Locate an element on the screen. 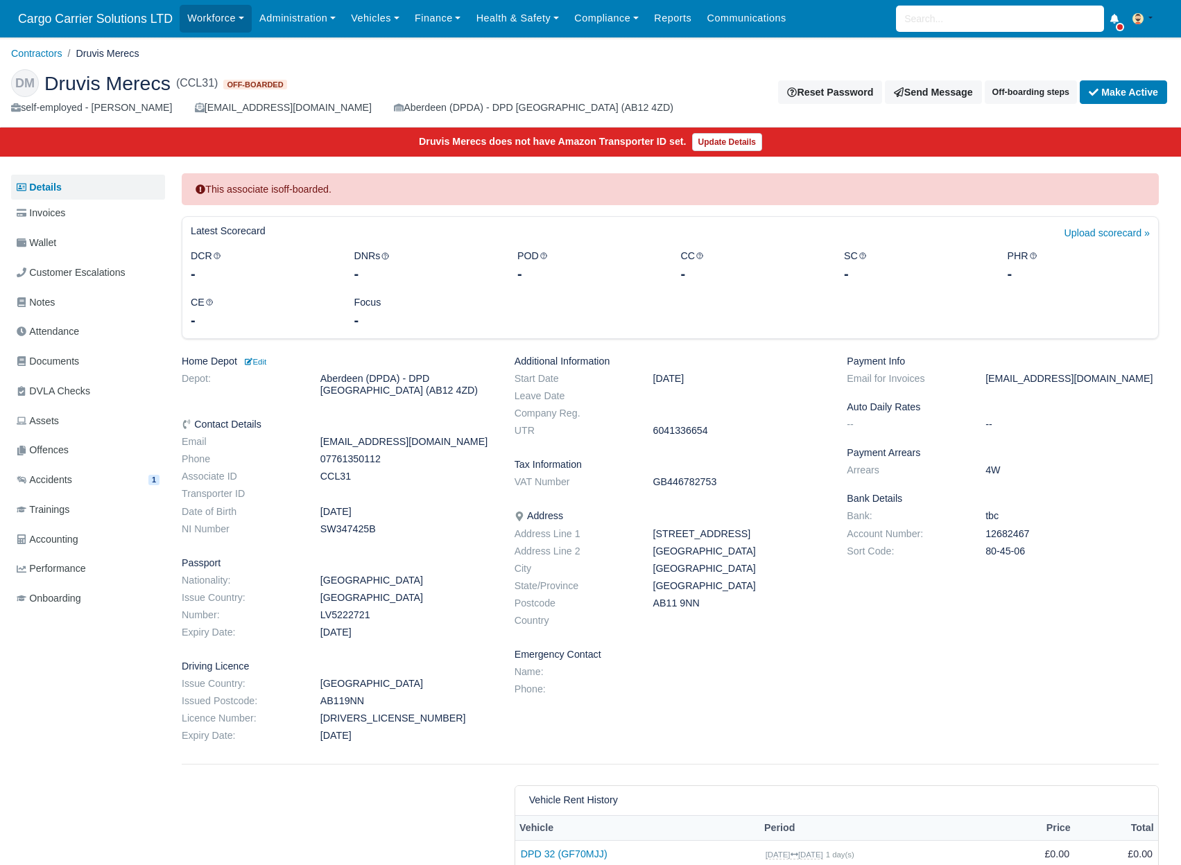  a: Health & Safety is located at coordinates (518, 18).